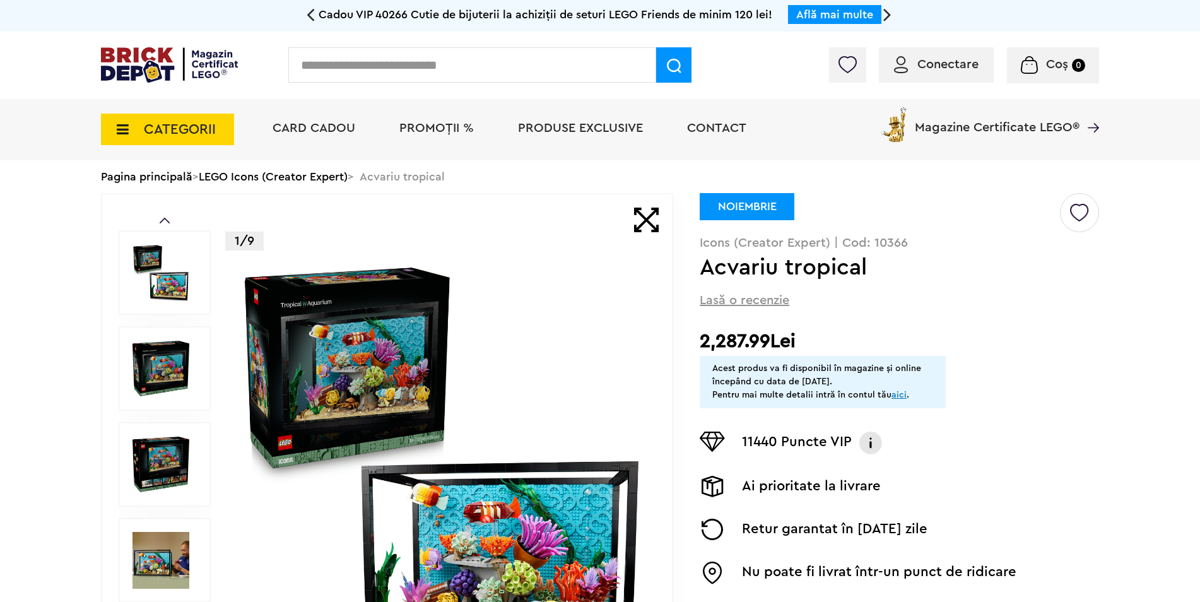 This screenshot has width=1200, height=602. What do you see at coordinates (717, 128) in the screenshot?
I see `span: Contact` at bounding box center [717, 128].